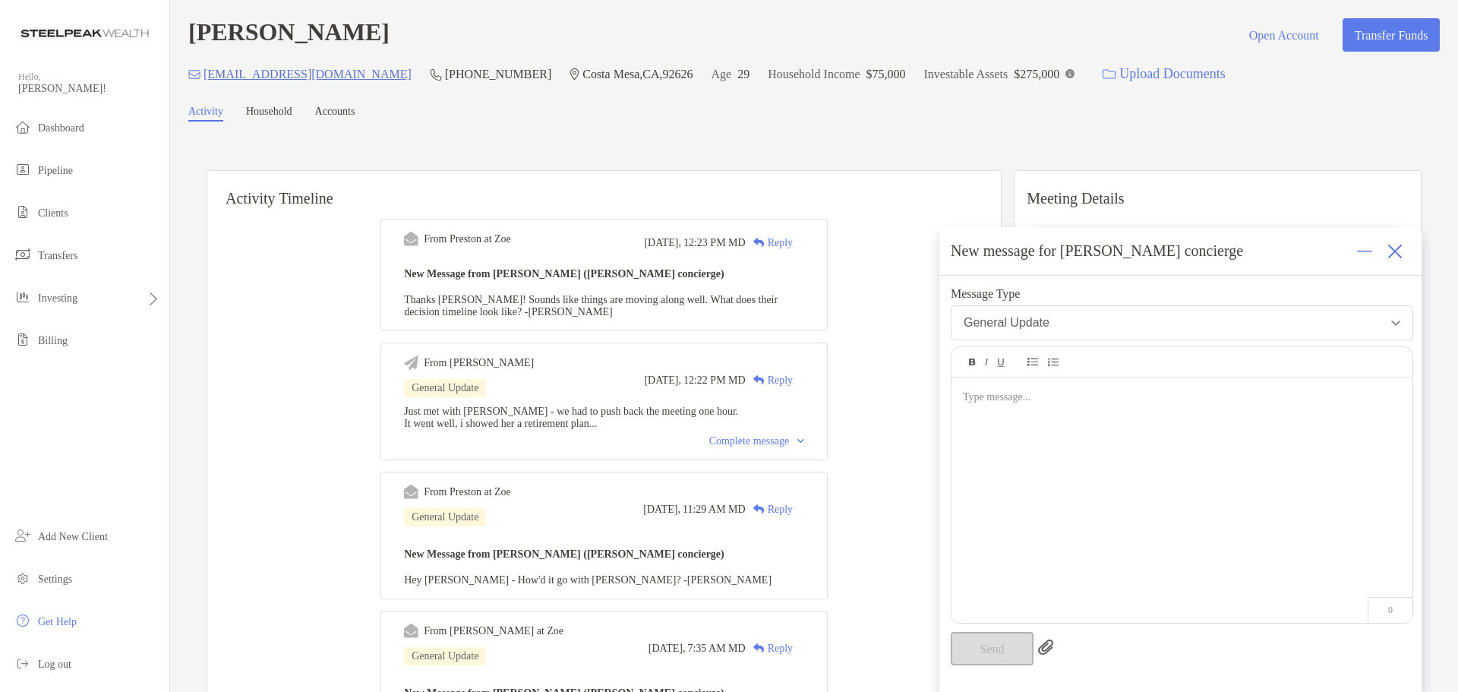 The height and width of the screenshot is (692, 1458). Describe the element at coordinates (23, 169) in the screenshot. I see `img: pipeline icon` at that location.